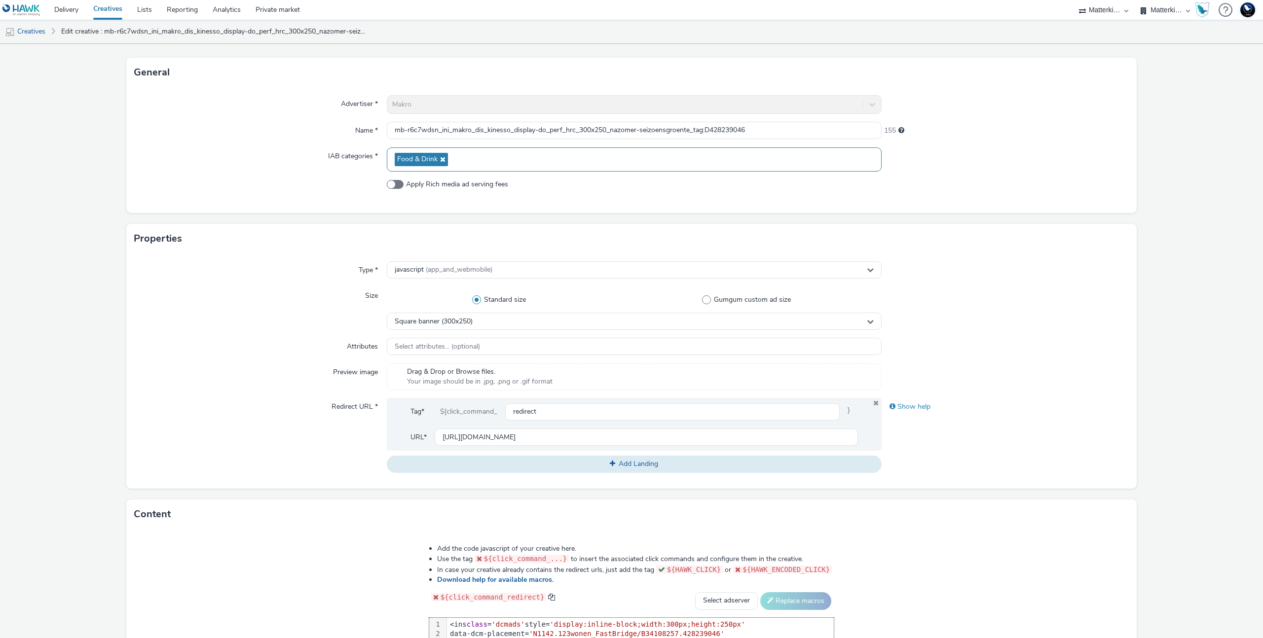  What do you see at coordinates (640, 625) in the screenshot?
I see `div: <ins = style=` at bounding box center [640, 625].